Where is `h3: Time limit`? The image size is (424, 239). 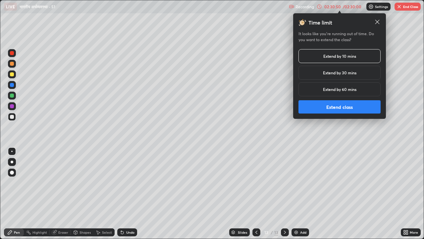 h3: Time limit is located at coordinates (320, 23).